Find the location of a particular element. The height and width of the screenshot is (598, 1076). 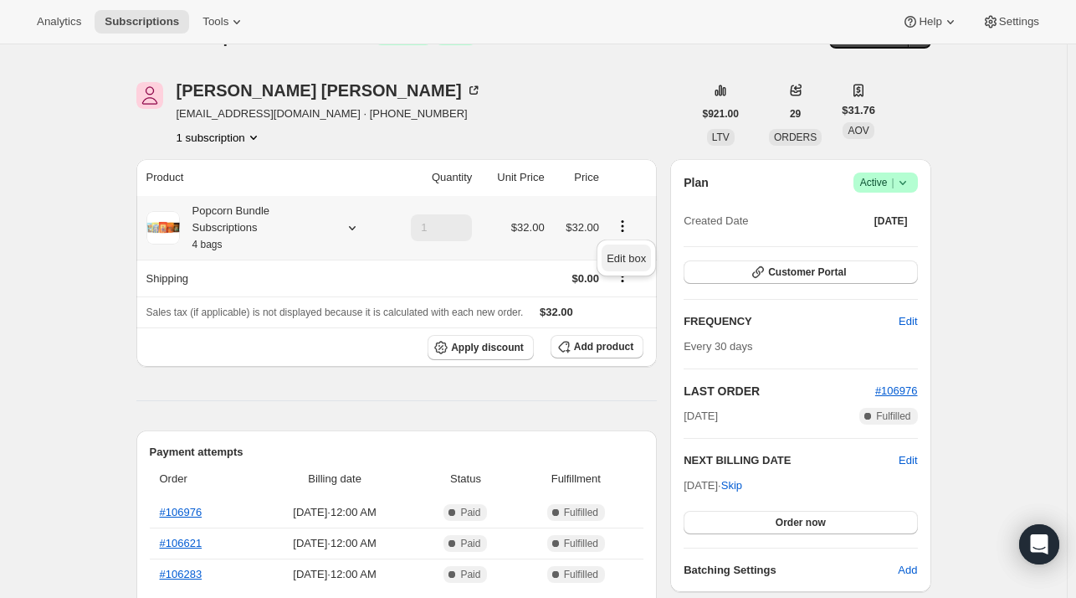

span: $921.00 is located at coordinates (721, 114).